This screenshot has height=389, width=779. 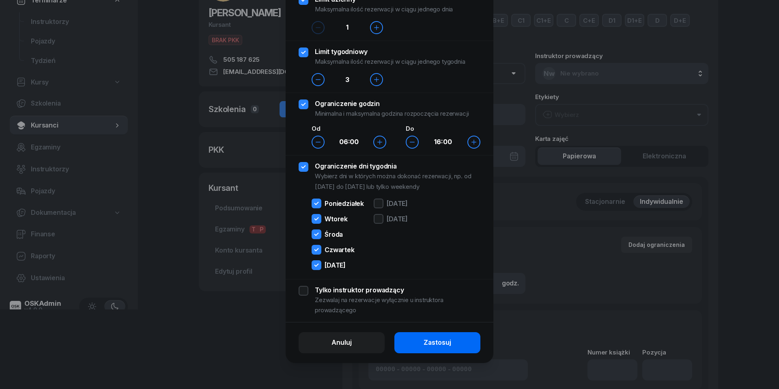 I want to click on div: Poniedziałek, so click(x=344, y=203).